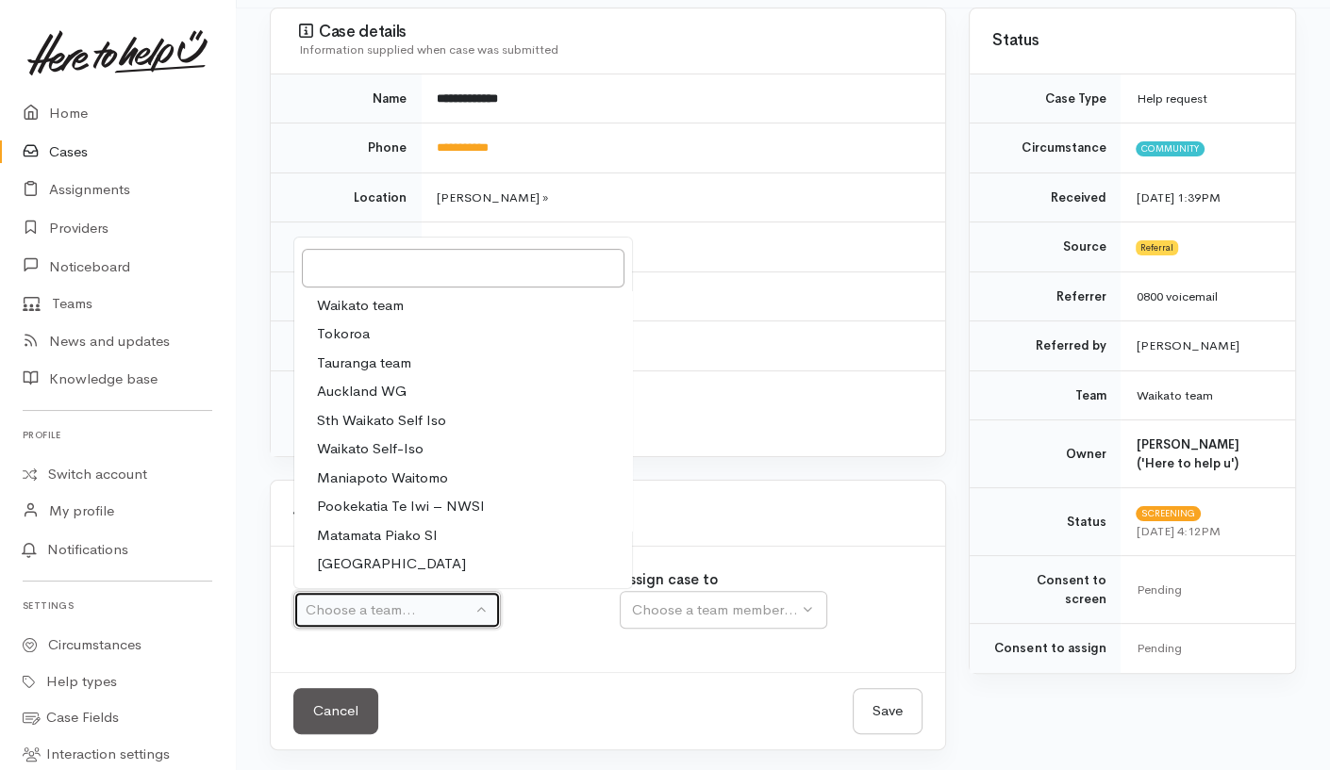 The width and height of the screenshot is (1330, 770). What do you see at coordinates (1045, 148) in the screenshot?
I see `td: Circumstance` at bounding box center [1045, 148].